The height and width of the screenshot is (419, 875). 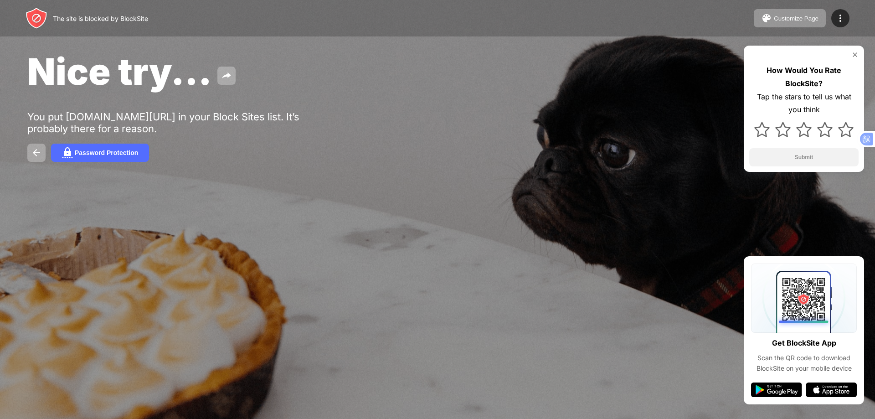 I want to click on img: share.svg, so click(x=227, y=76).